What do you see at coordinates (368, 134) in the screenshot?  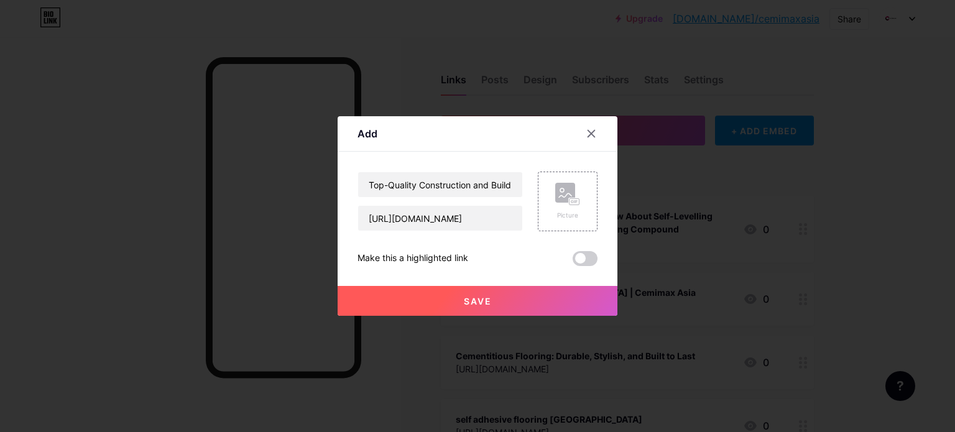 I see `div: Add` at bounding box center [368, 134].